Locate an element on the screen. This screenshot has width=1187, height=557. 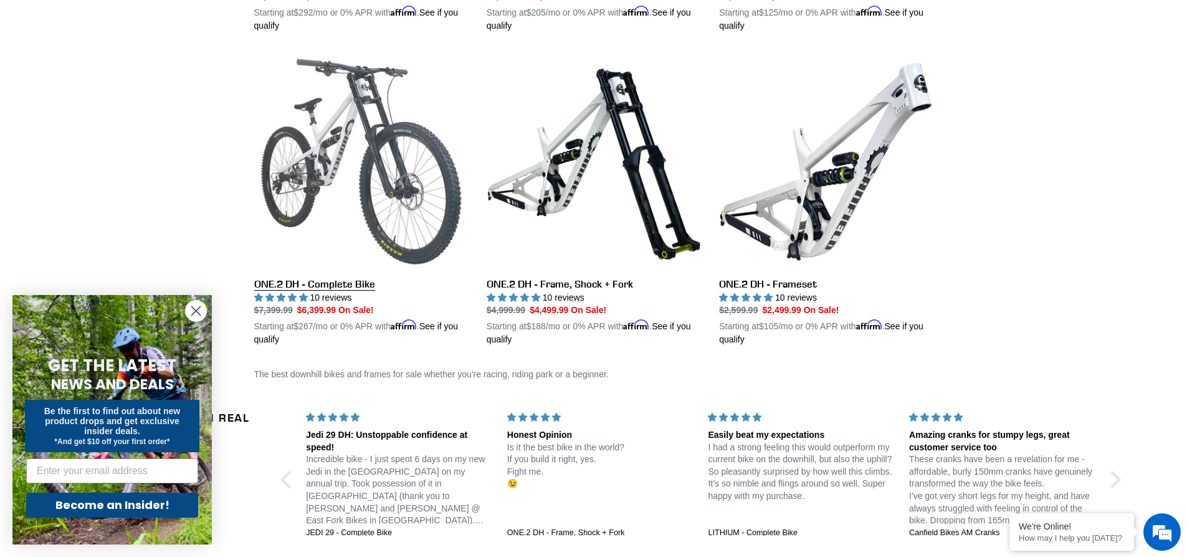
div: ONE.2 DH - Frame, Shock + Fork is located at coordinates (600, 533).